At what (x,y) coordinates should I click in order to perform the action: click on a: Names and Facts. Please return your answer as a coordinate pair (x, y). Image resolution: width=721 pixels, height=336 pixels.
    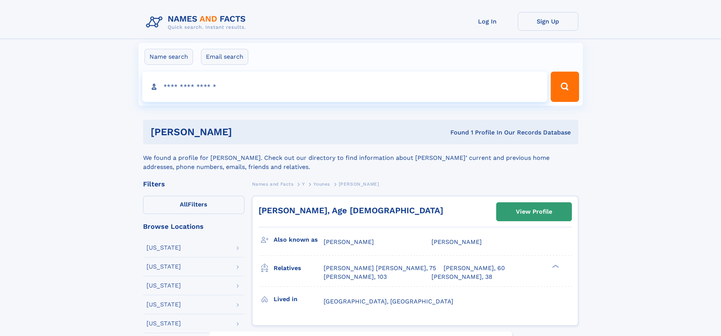
    Looking at the image, I should click on (273, 183).